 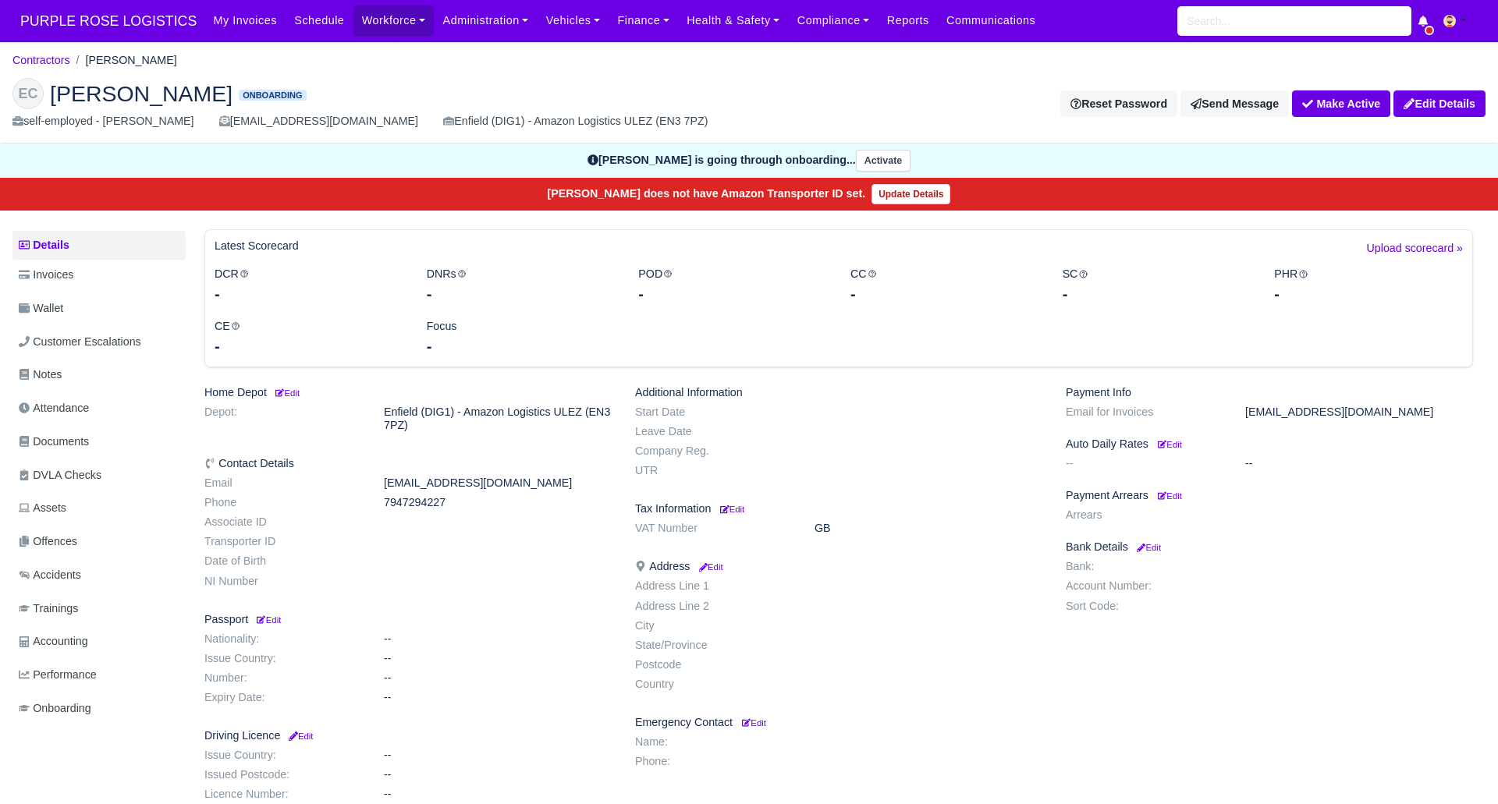 I want to click on a: DVLA Checks, so click(x=99, y=475).